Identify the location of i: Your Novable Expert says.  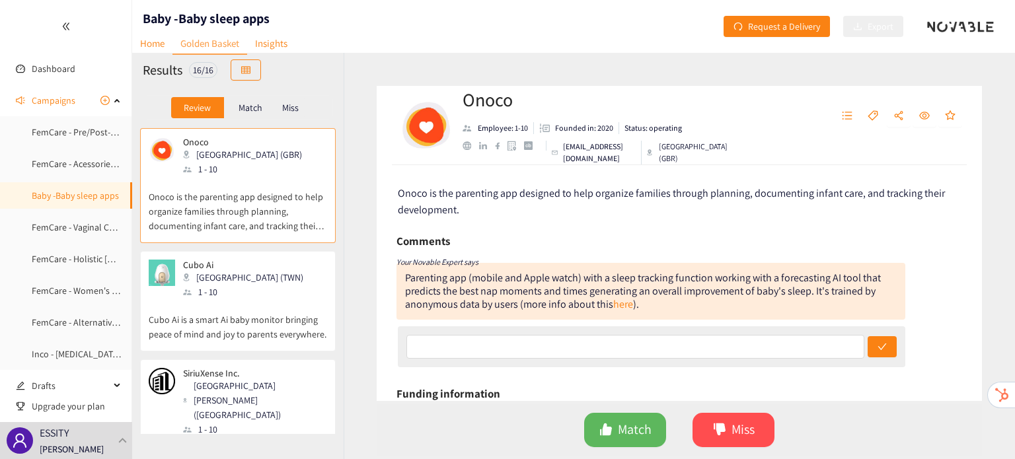
(437, 262).